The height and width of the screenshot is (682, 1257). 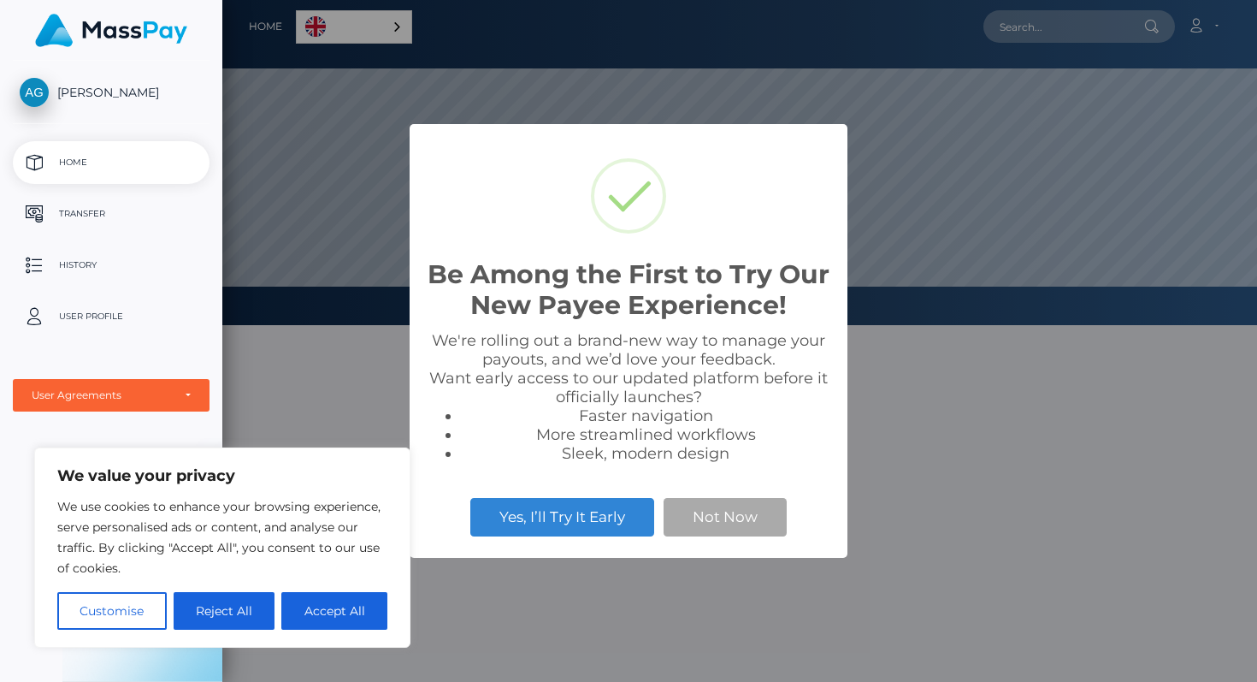 What do you see at coordinates (222, 537) in the screenshot?
I see `p: We use cookies to enhance your browsing experience, serve personalised ads or content, and analys...` at bounding box center [222, 537].